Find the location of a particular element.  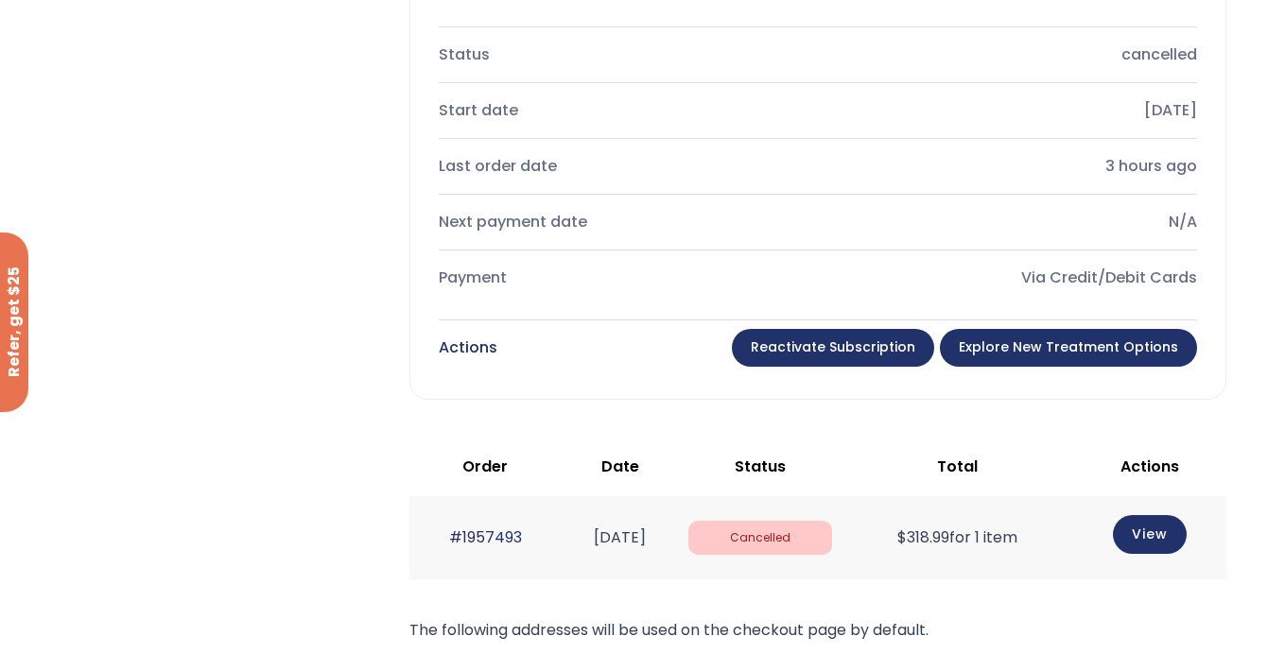

a: Explore New Treatment Options is located at coordinates (1068, 348).